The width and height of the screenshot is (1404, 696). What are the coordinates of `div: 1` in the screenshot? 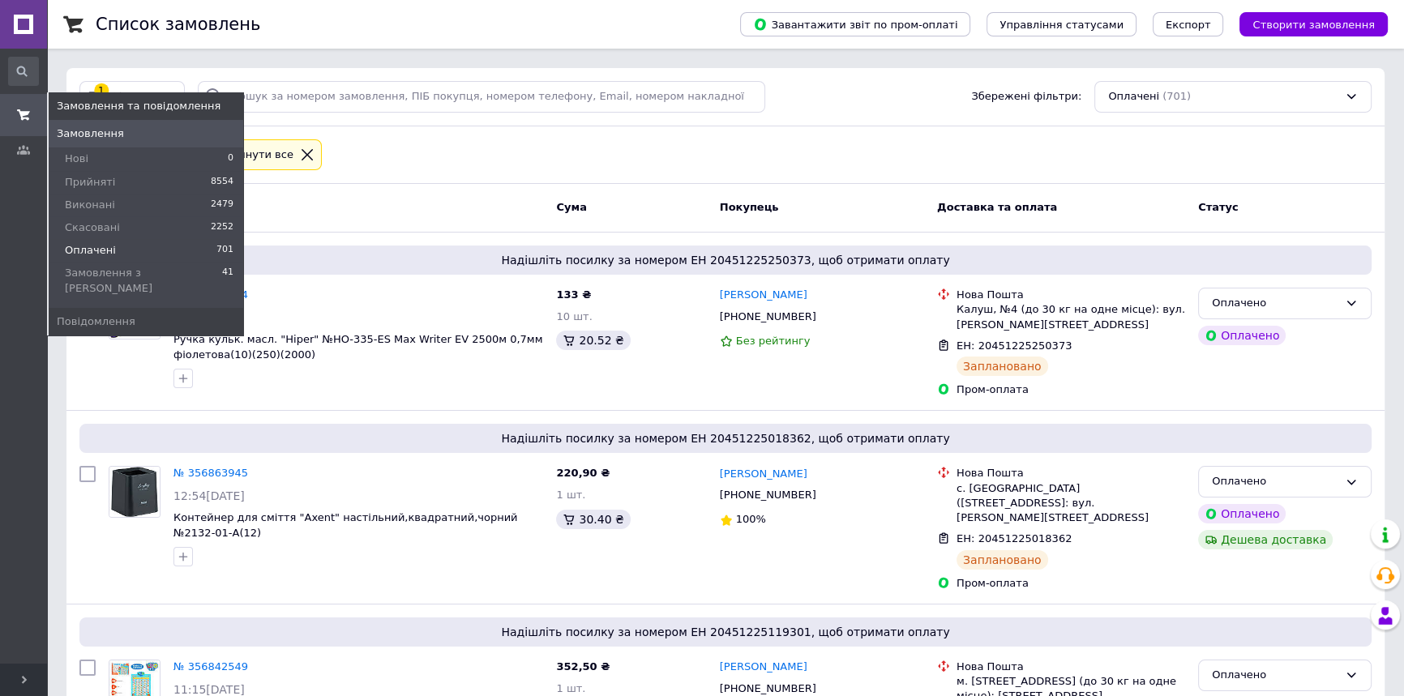 It's located at (101, 91).